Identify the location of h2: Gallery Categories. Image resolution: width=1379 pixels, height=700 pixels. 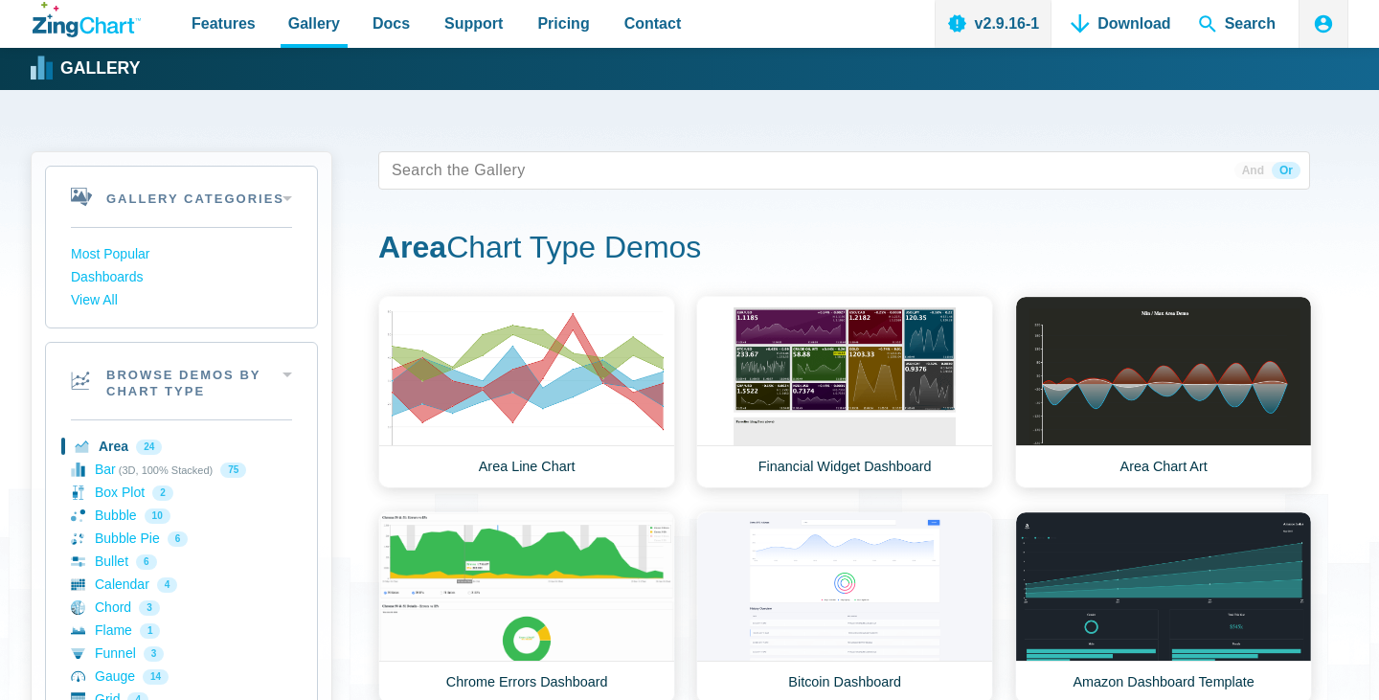
(181, 196).